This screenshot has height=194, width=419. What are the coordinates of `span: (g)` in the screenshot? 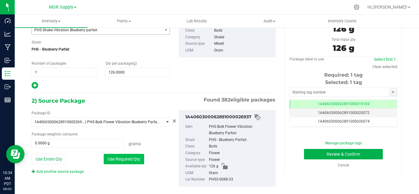 It's located at (134, 64).